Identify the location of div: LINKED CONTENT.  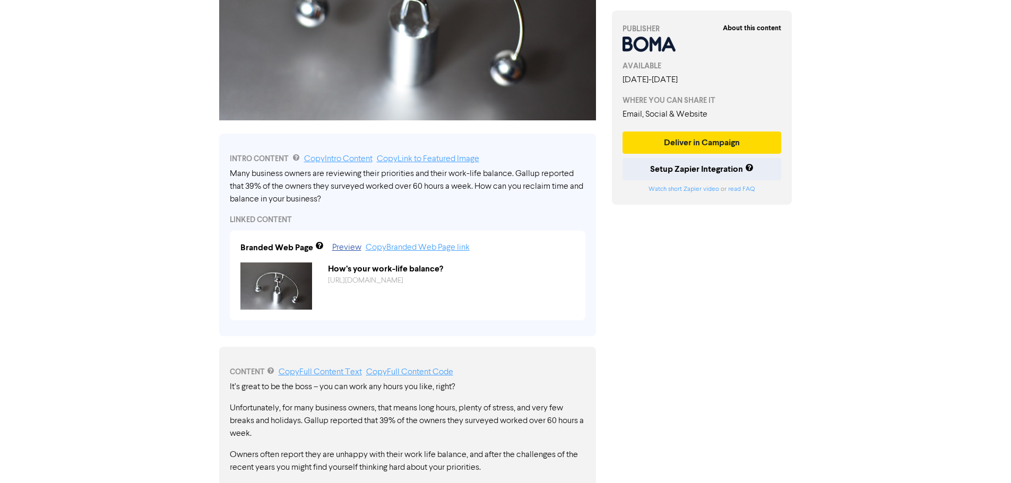
(408, 220).